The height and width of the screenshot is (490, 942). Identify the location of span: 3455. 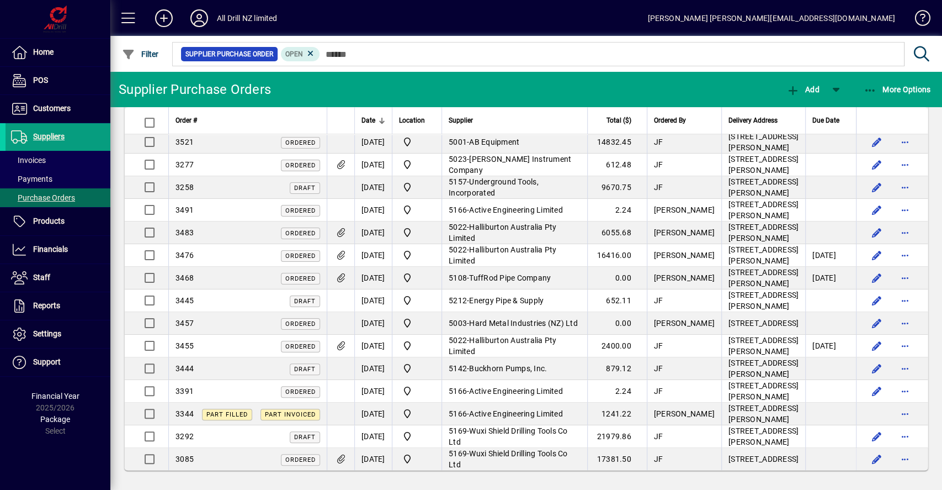
(184, 346).